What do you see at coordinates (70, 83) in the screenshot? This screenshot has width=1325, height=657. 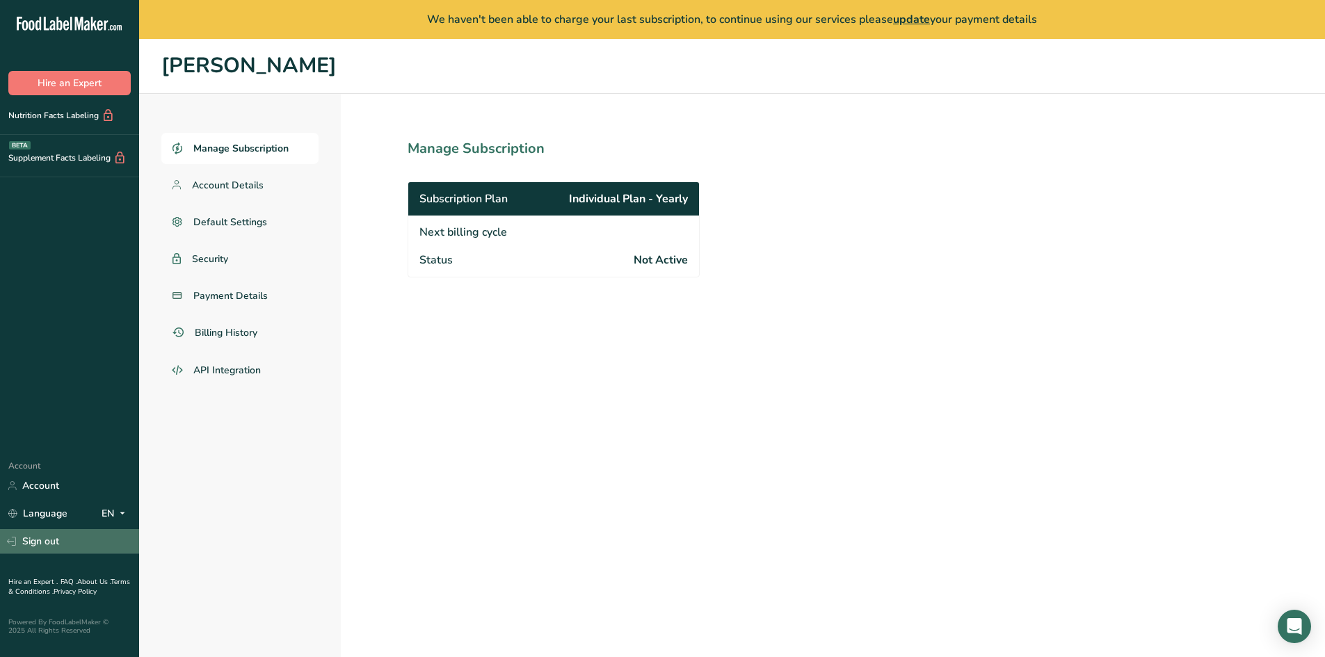 I see `button: Hire an Expert` at bounding box center [70, 83].